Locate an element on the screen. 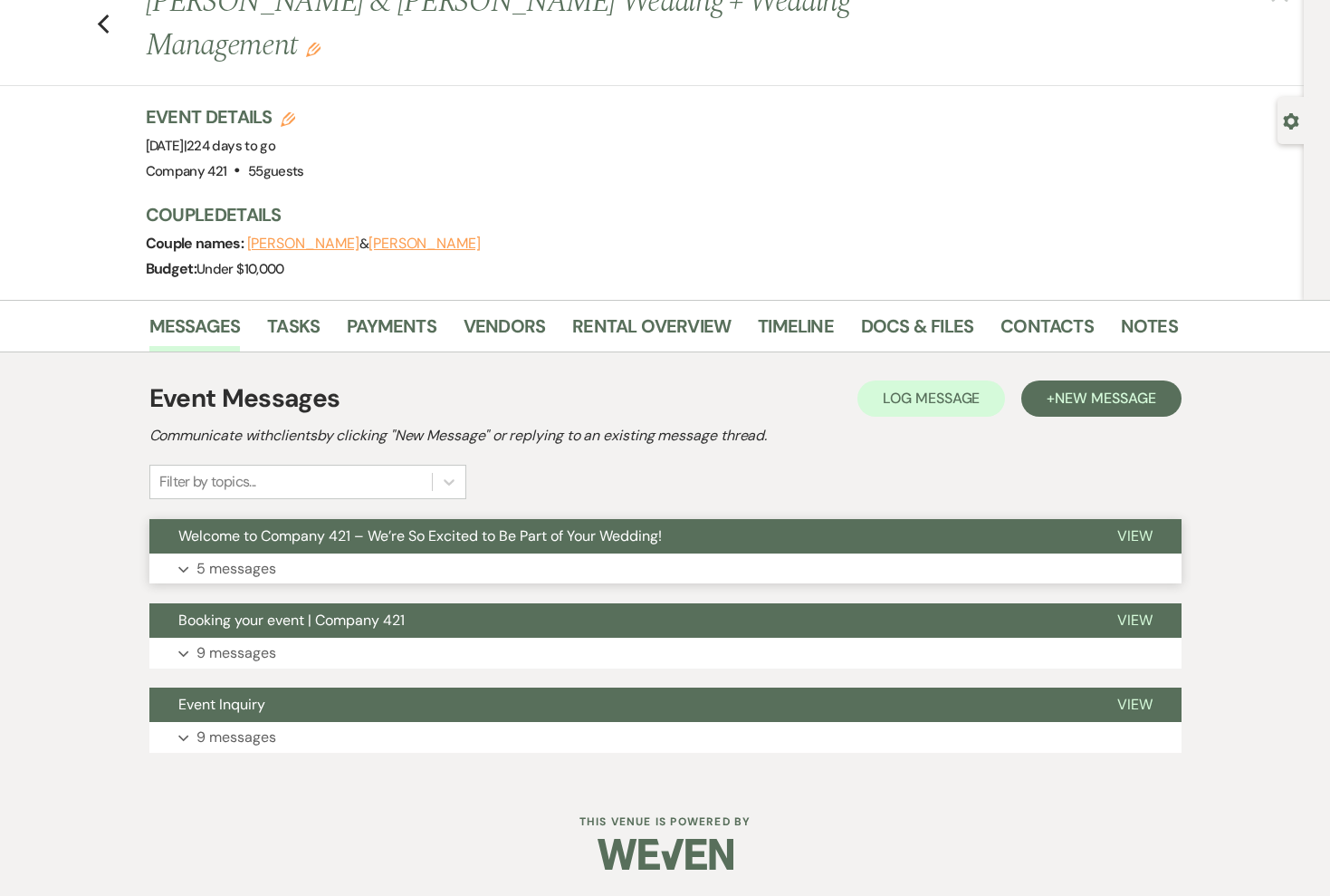 The height and width of the screenshot is (896, 1330). a: Vendors is located at coordinates (504, 332).